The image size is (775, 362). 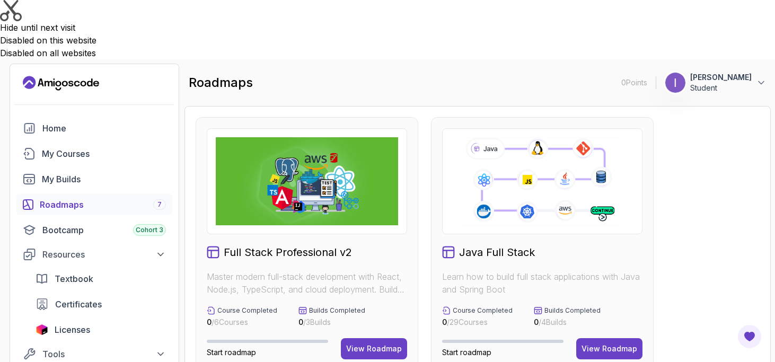 What do you see at coordinates (72, 330) in the screenshot?
I see `span: Licenses` at bounding box center [72, 330].